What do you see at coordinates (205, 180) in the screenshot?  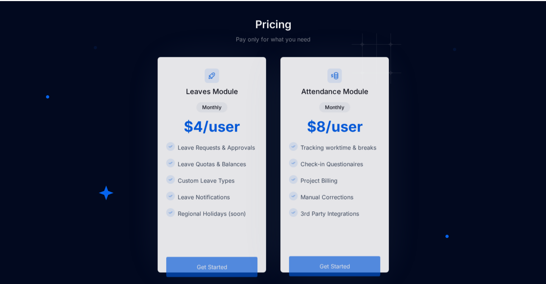 I see `div: Custom Leave Types` at bounding box center [205, 180].